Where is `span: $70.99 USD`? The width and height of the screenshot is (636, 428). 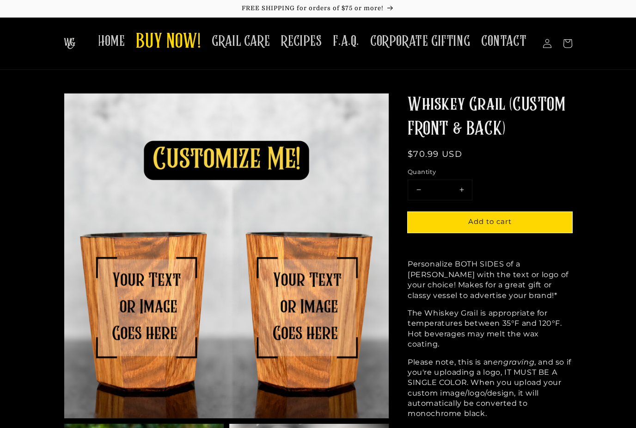 span: $70.99 USD is located at coordinates (435, 154).